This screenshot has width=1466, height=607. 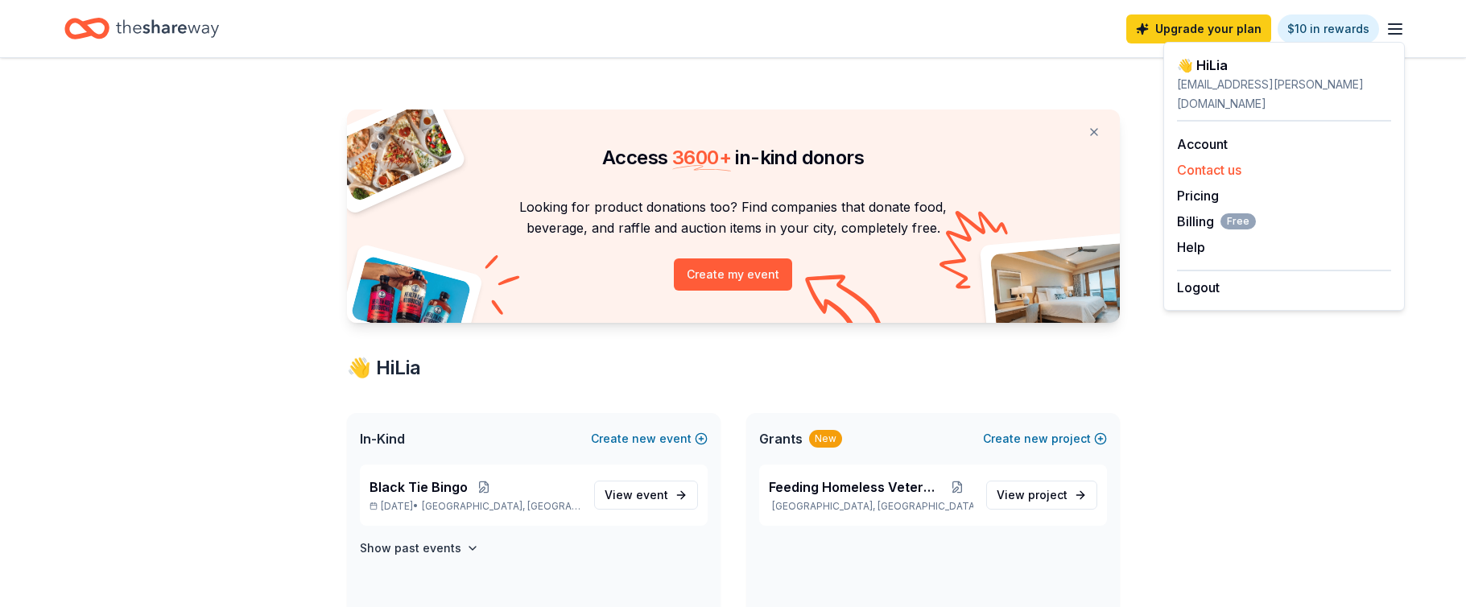 What do you see at coordinates (846, 304) in the screenshot?
I see `img: Curvy arrow` at bounding box center [846, 304].